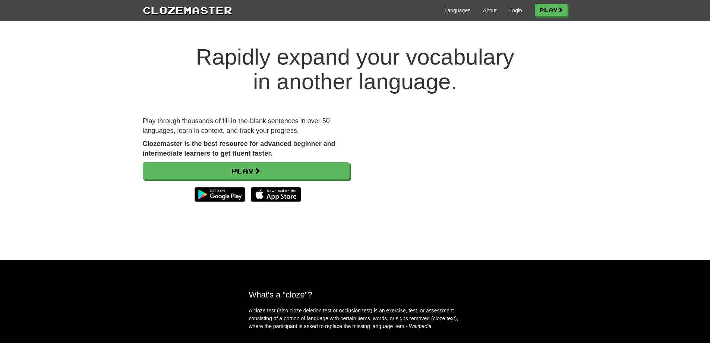  What do you see at coordinates (457, 10) in the screenshot?
I see `a: Languages` at bounding box center [457, 10].